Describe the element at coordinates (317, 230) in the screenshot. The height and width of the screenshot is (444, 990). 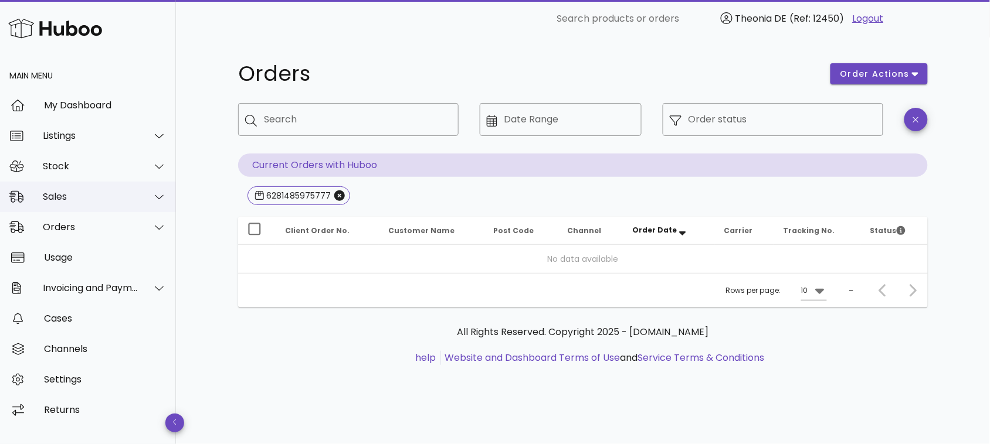
I see `span: Client Order No.` at that location.